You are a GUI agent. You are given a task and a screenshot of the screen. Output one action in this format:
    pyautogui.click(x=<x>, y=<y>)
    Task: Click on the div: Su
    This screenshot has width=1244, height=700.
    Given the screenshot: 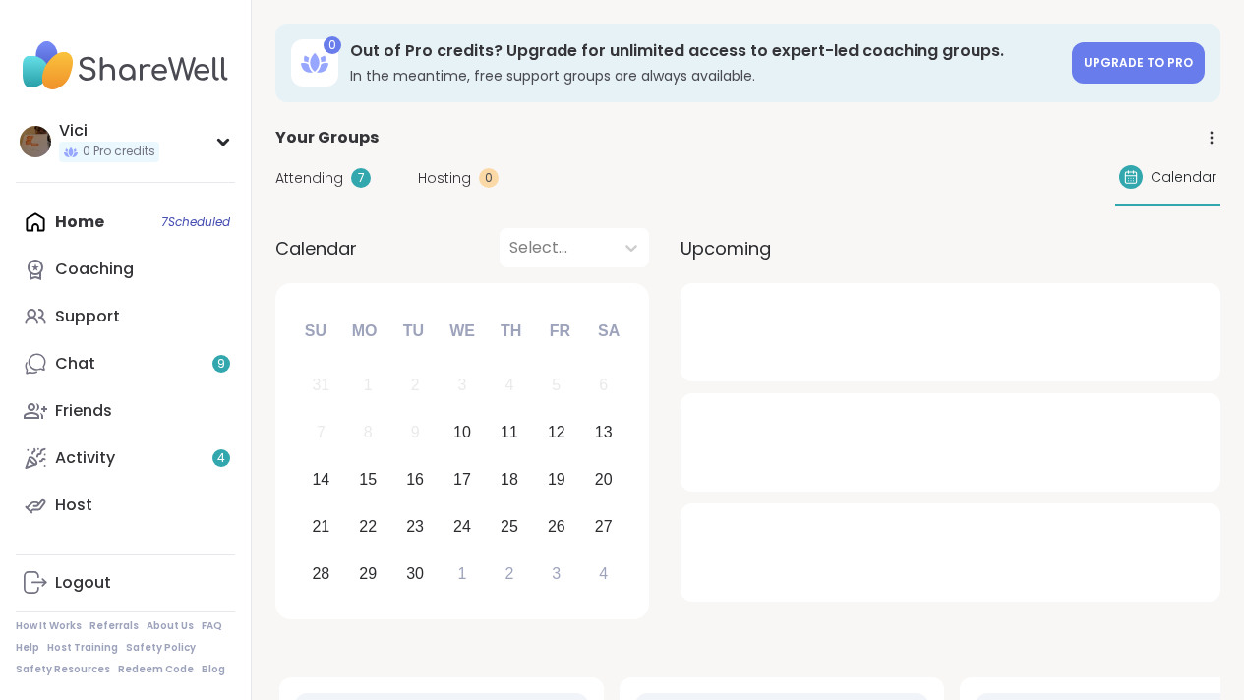 What is the action you would take?
    pyautogui.click(x=316, y=331)
    